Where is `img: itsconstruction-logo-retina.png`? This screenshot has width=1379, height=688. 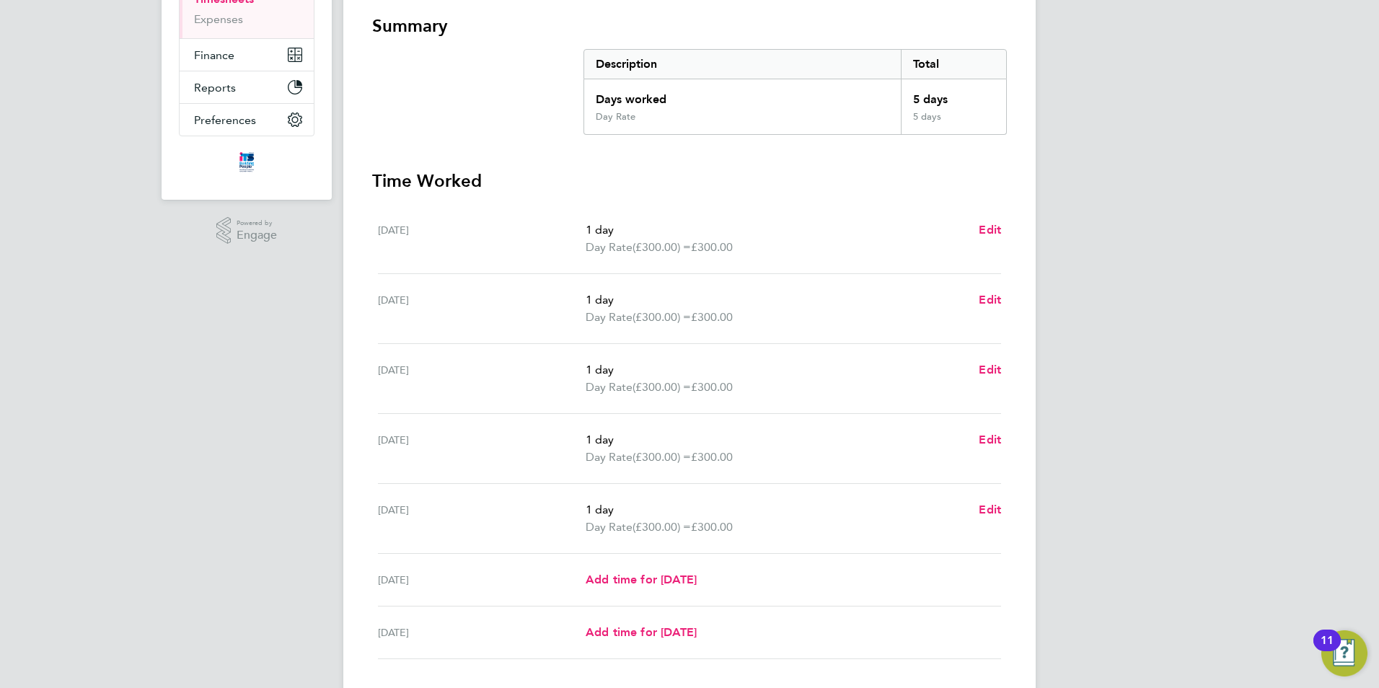 img: itsconstruction-logo-retina.png is located at coordinates (247, 162).